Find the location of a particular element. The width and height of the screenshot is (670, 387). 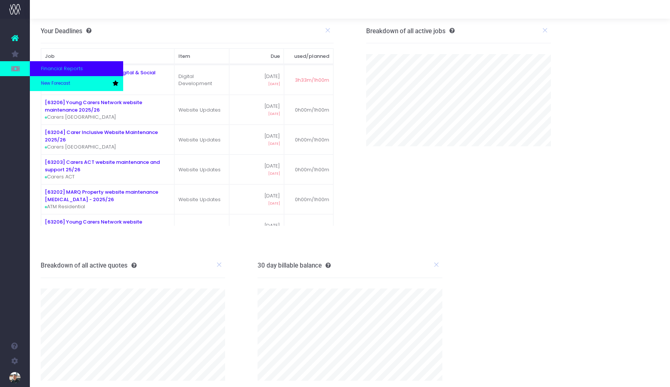

td: Carers ACT is located at coordinates (108, 169).